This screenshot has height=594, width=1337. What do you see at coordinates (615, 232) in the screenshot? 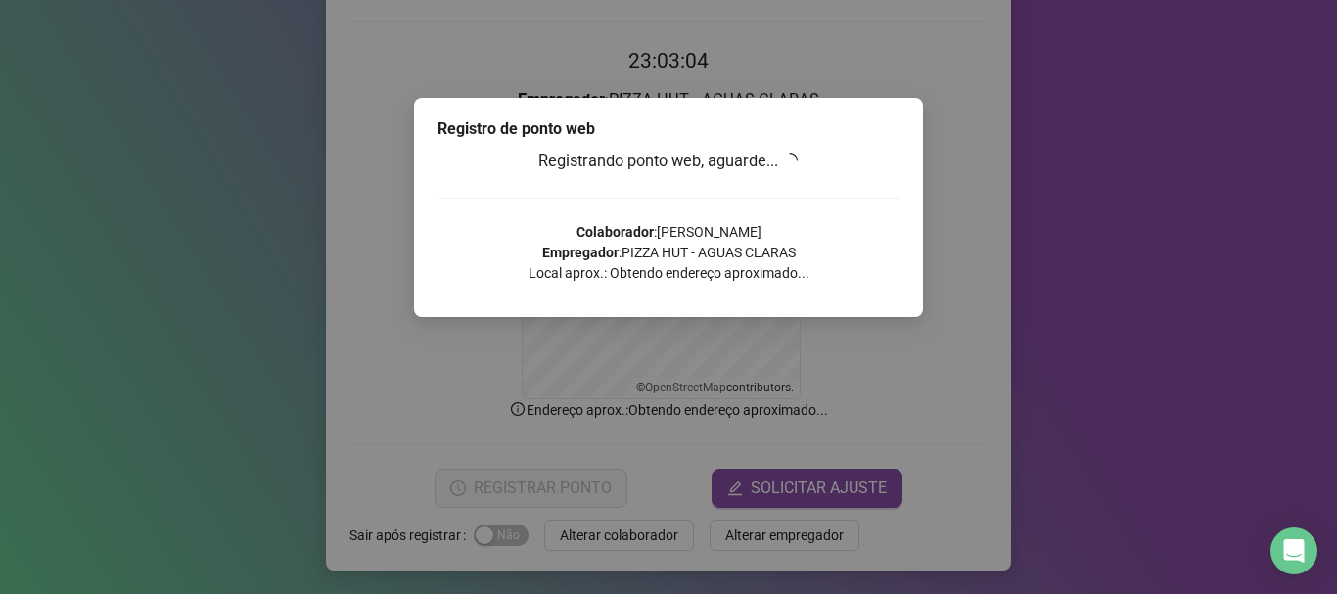
I see `strong: Colaborador` at bounding box center [615, 232].